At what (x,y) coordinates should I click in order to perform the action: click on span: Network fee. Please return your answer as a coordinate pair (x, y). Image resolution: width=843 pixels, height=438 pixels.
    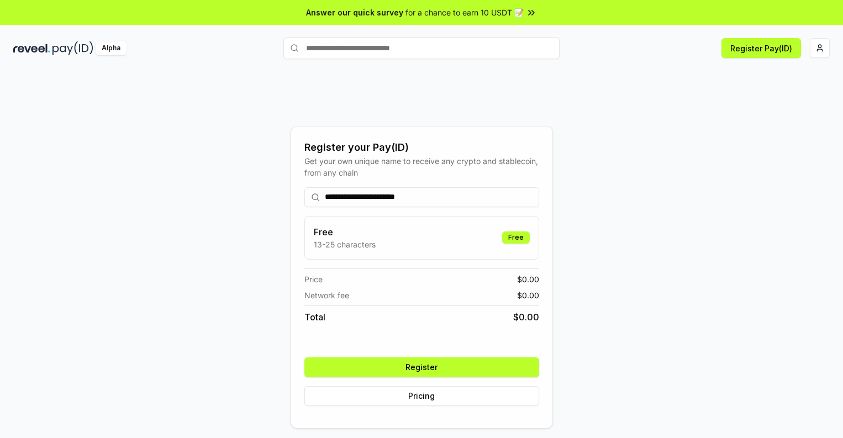
    Looking at the image, I should click on (326, 295).